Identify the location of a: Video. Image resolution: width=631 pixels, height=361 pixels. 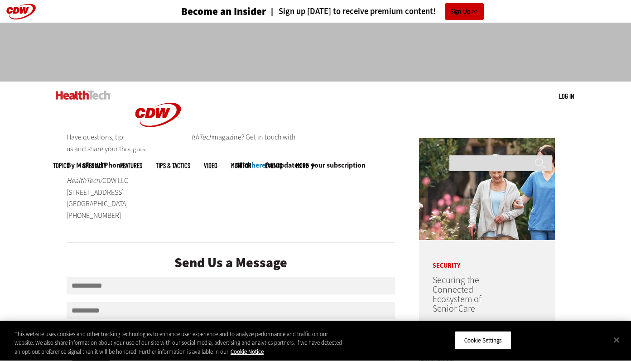
(211, 165).